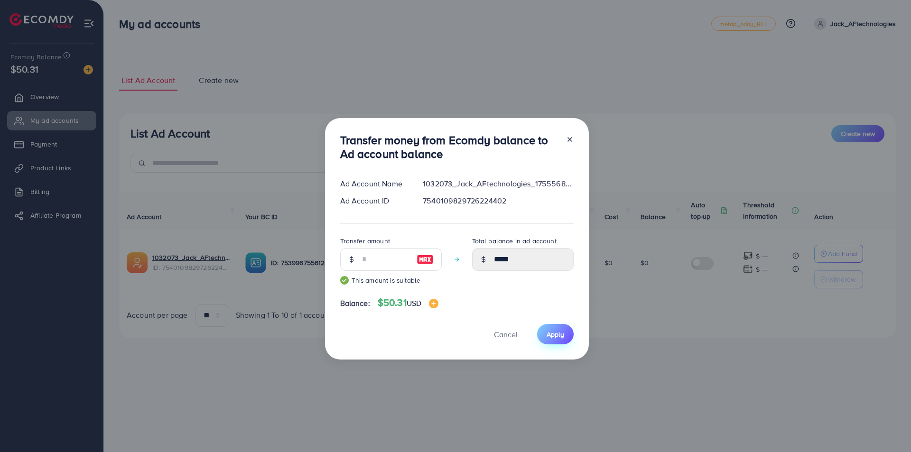 The image size is (911, 452). What do you see at coordinates (374, 201) in the screenshot?
I see `div: Ad Account ID` at bounding box center [374, 201].